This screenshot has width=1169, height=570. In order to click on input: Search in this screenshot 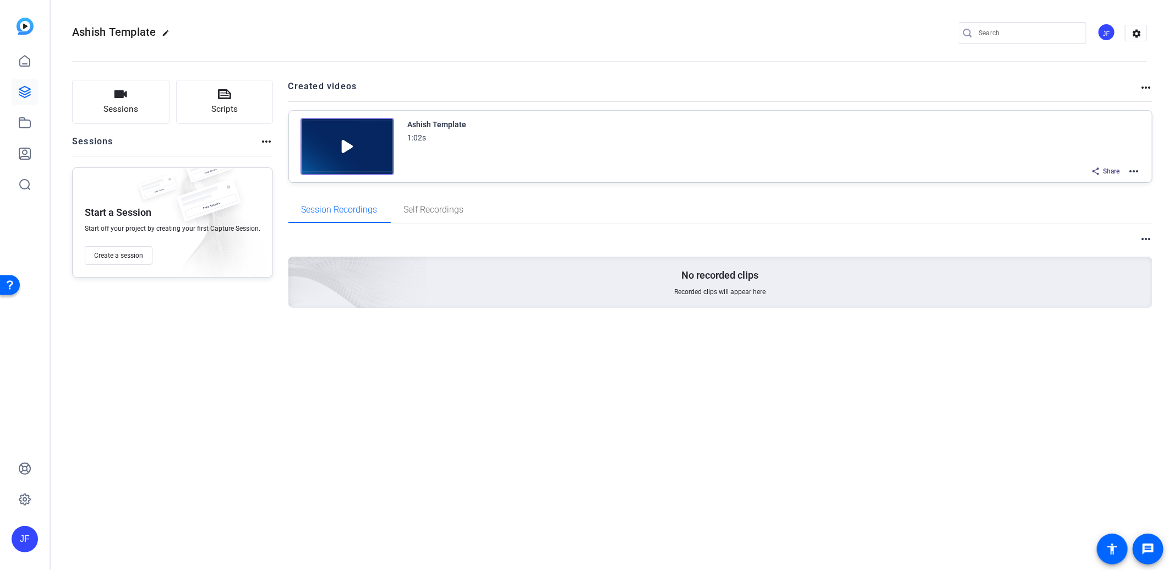, I will do `click(1028, 33)`.